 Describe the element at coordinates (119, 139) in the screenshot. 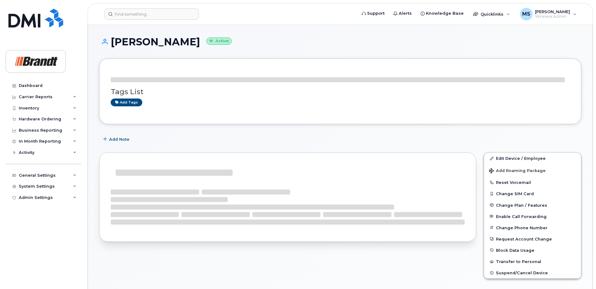

I see `span: Add Note` at that location.